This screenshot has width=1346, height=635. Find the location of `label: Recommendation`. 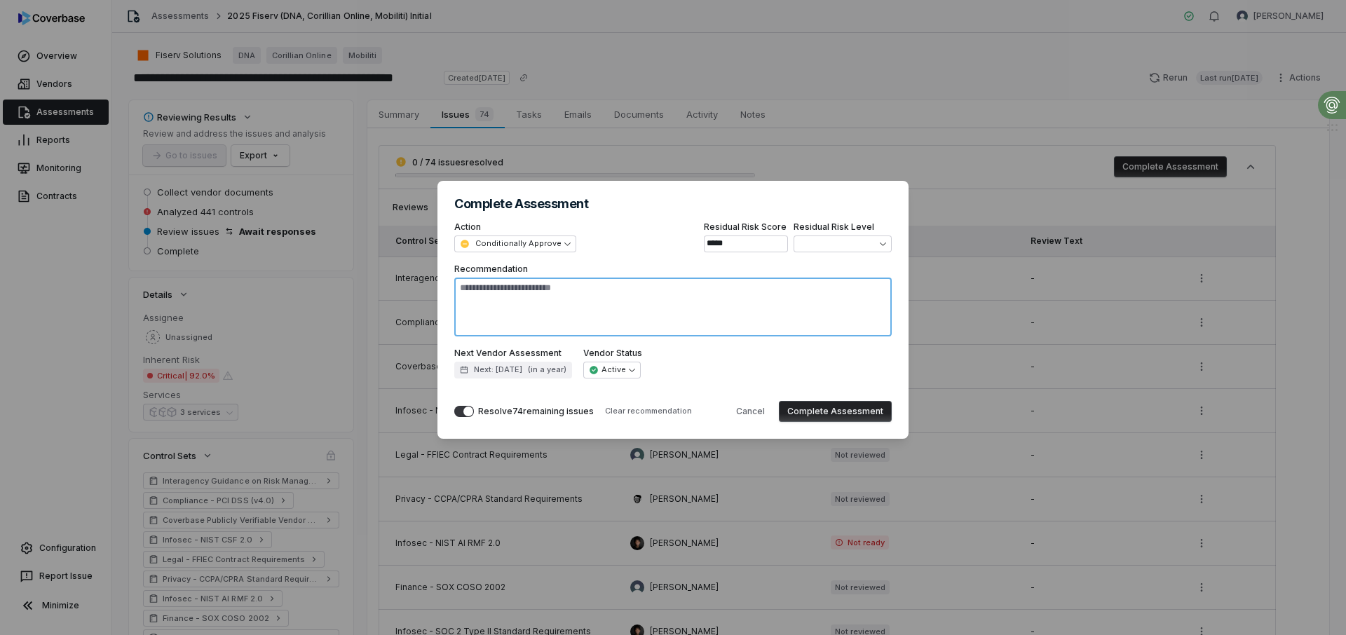

label: Recommendation is located at coordinates (673, 300).